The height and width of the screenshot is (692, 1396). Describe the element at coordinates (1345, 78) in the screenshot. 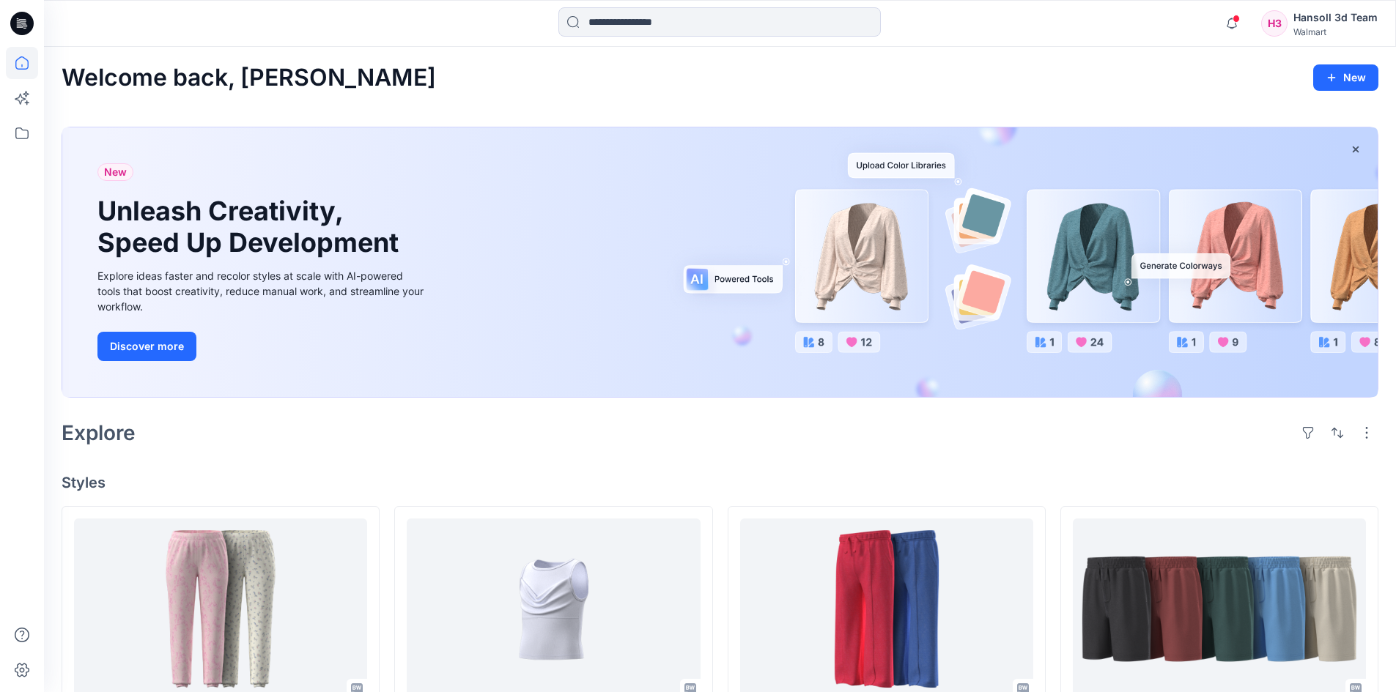

I see `button: New` at that location.